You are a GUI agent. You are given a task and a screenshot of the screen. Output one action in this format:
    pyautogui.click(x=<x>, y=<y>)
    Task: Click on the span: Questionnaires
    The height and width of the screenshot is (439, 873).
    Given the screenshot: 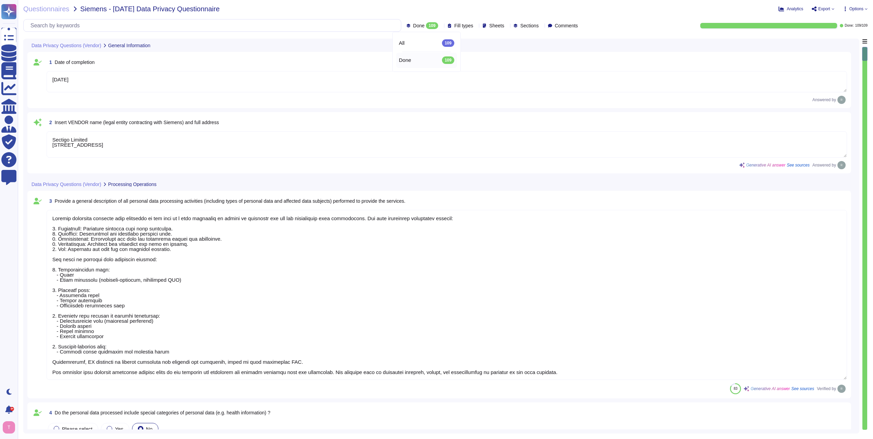 What is the action you would take?
    pyautogui.click(x=46, y=9)
    